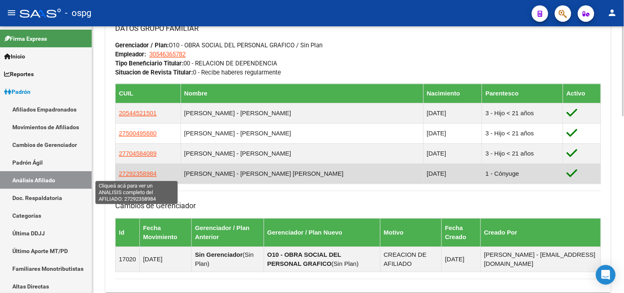 This screenshot has width=624, height=293. What do you see at coordinates (540, 232) in the screenshot?
I see `th: Creado Por` at bounding box center [540, 232].